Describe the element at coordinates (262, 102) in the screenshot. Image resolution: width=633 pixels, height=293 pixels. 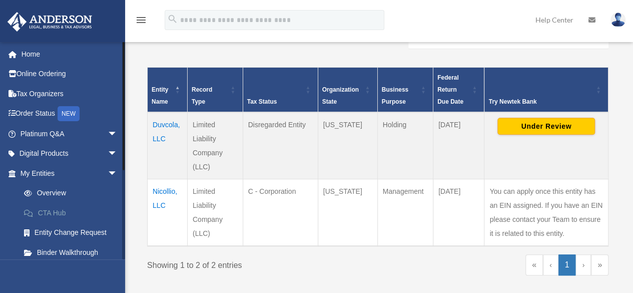
I see `span: Tax Status` at that location.